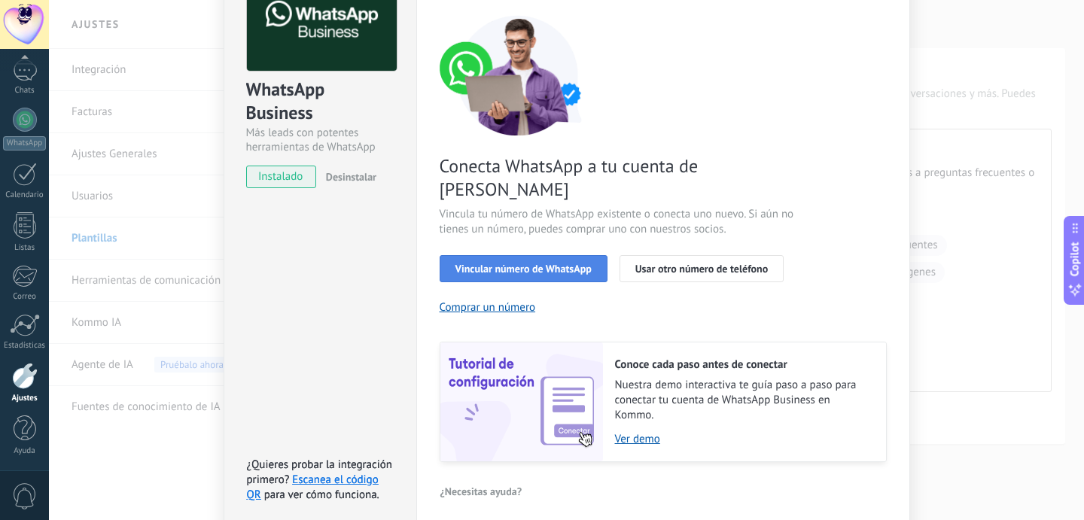 The height and width of the screenshot is (520, 1084). What do you see at coordinates (24, 143) in the screenshot?
I see `div: WhatsApp` at bounding box center [24, 143].